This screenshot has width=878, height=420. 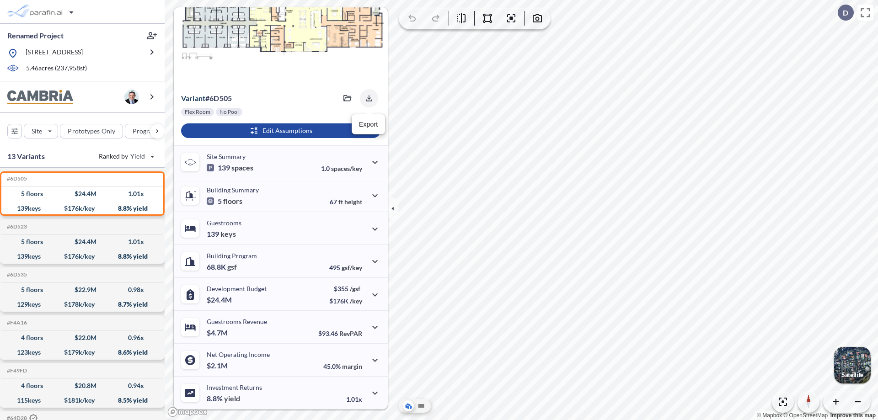 What do you see at coordinates (805, 416) in the screenshot?
I see `a: OpenStreetMap` at bounding box center [805, 416].